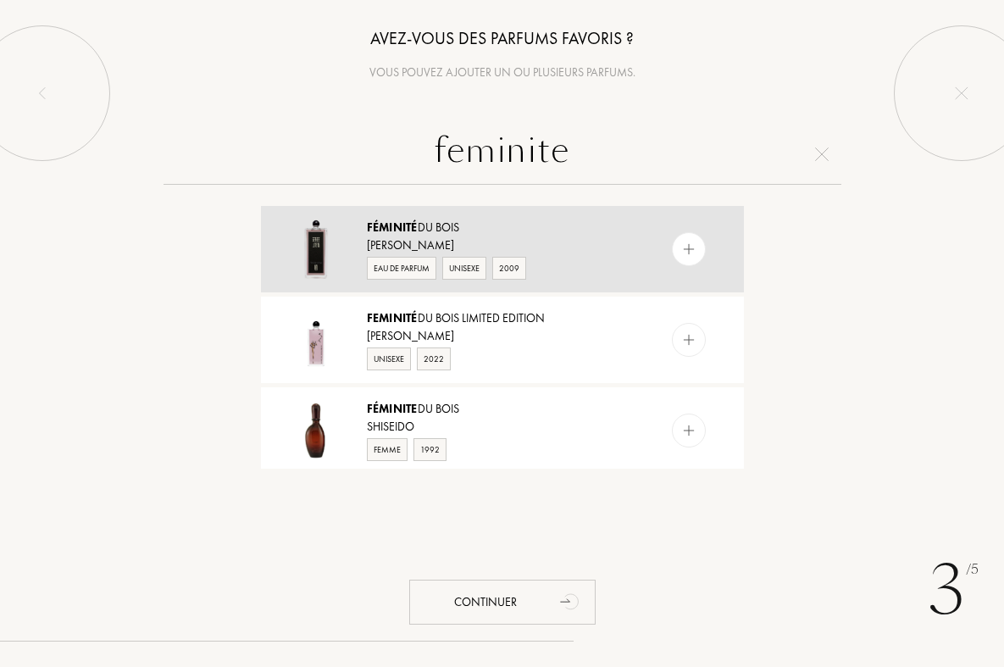 The image size is (1004, 667). I want to click on div: Femme, so click(387, 449).